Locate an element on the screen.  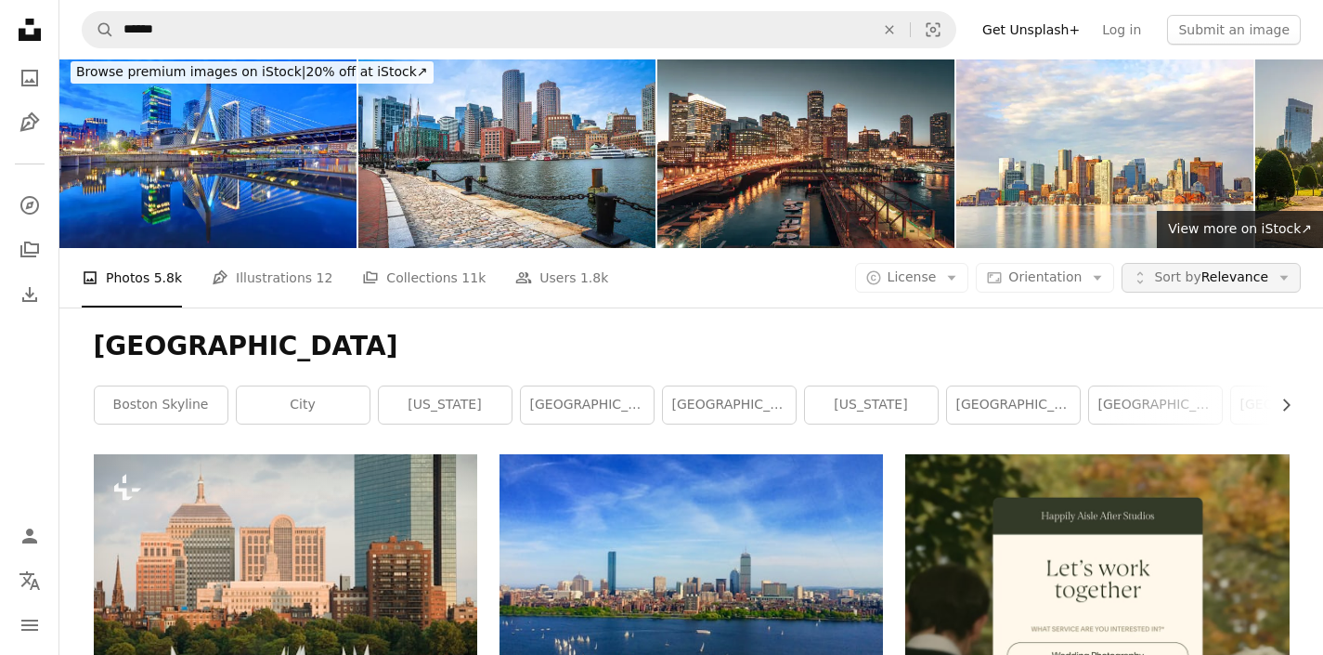
button: Orientation is located at coordinates (1045, 278).